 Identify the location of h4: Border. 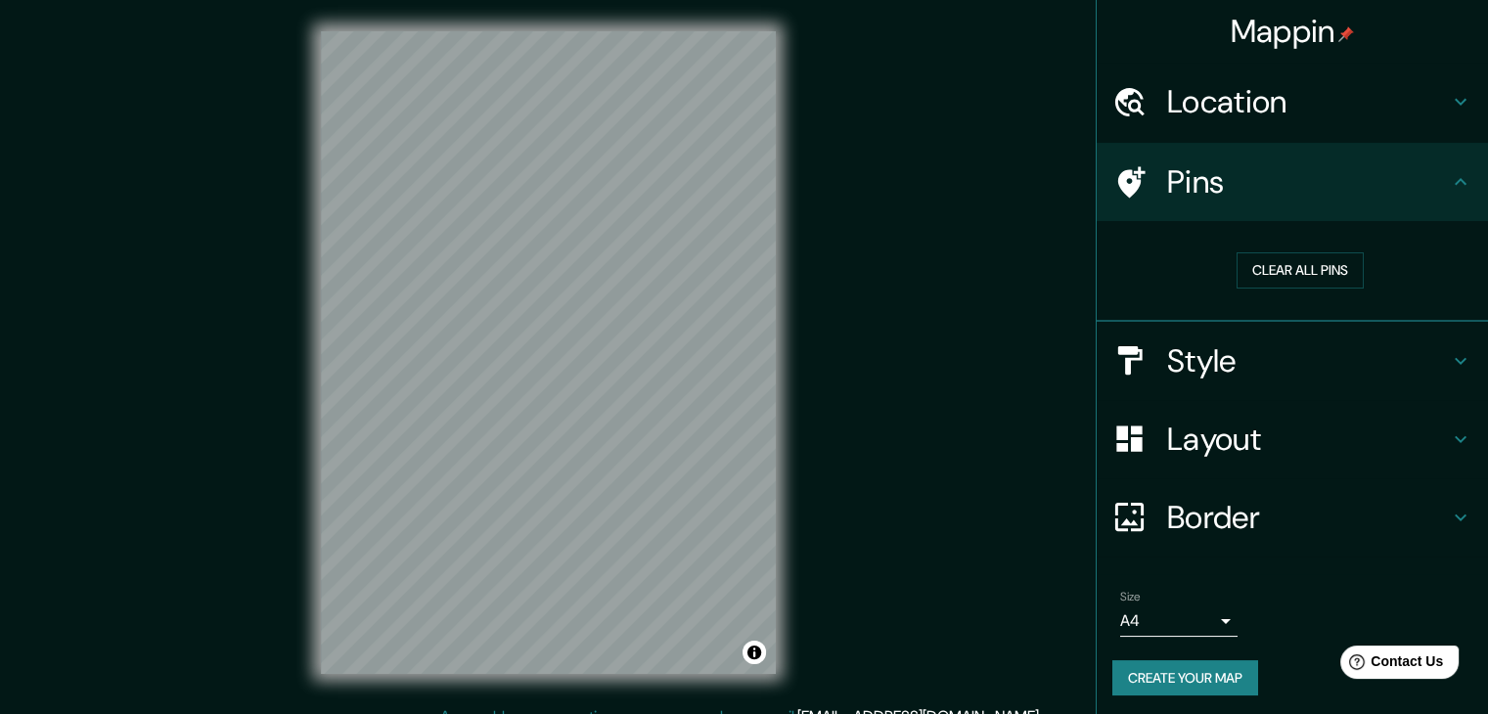
(1308, 517).